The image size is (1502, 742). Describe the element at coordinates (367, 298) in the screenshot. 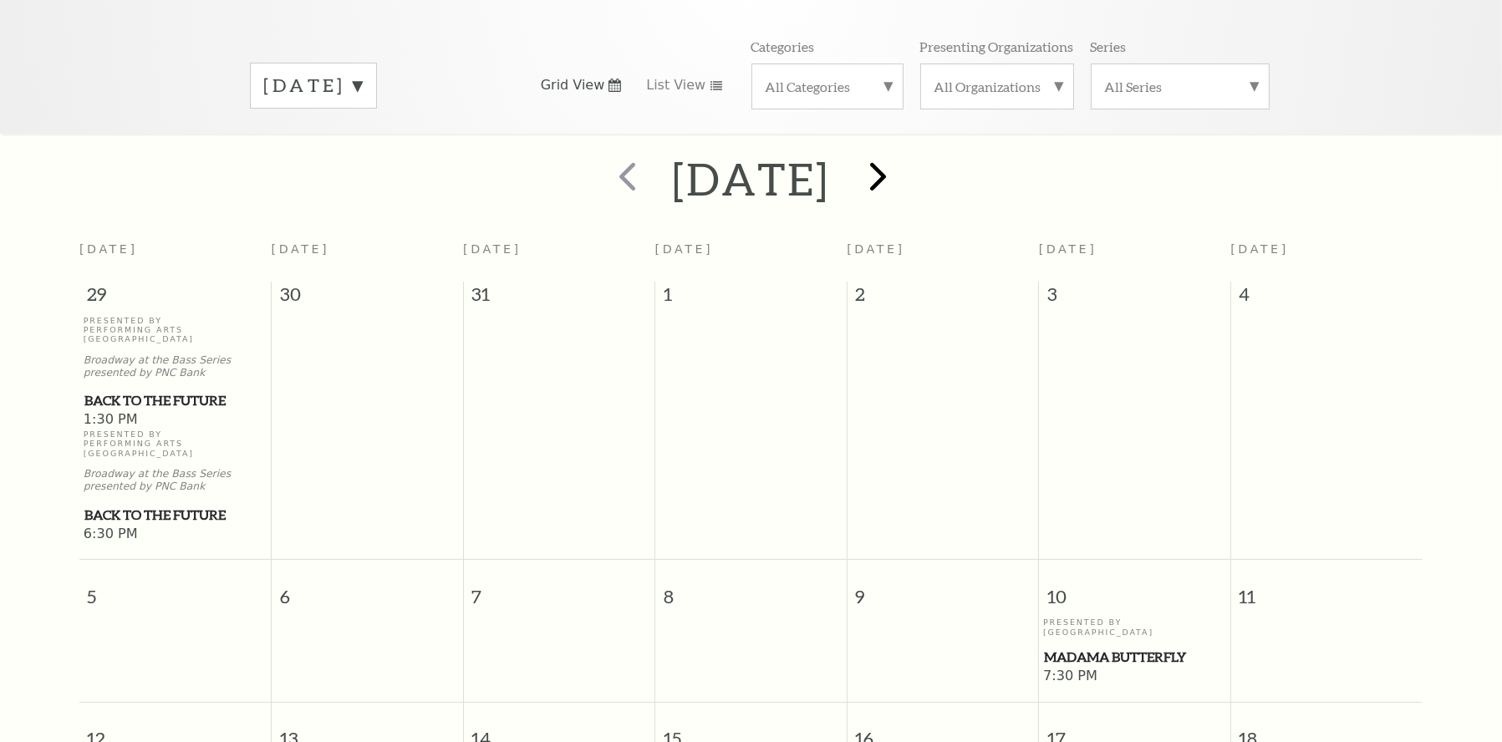

I see `span: 30` at that location.